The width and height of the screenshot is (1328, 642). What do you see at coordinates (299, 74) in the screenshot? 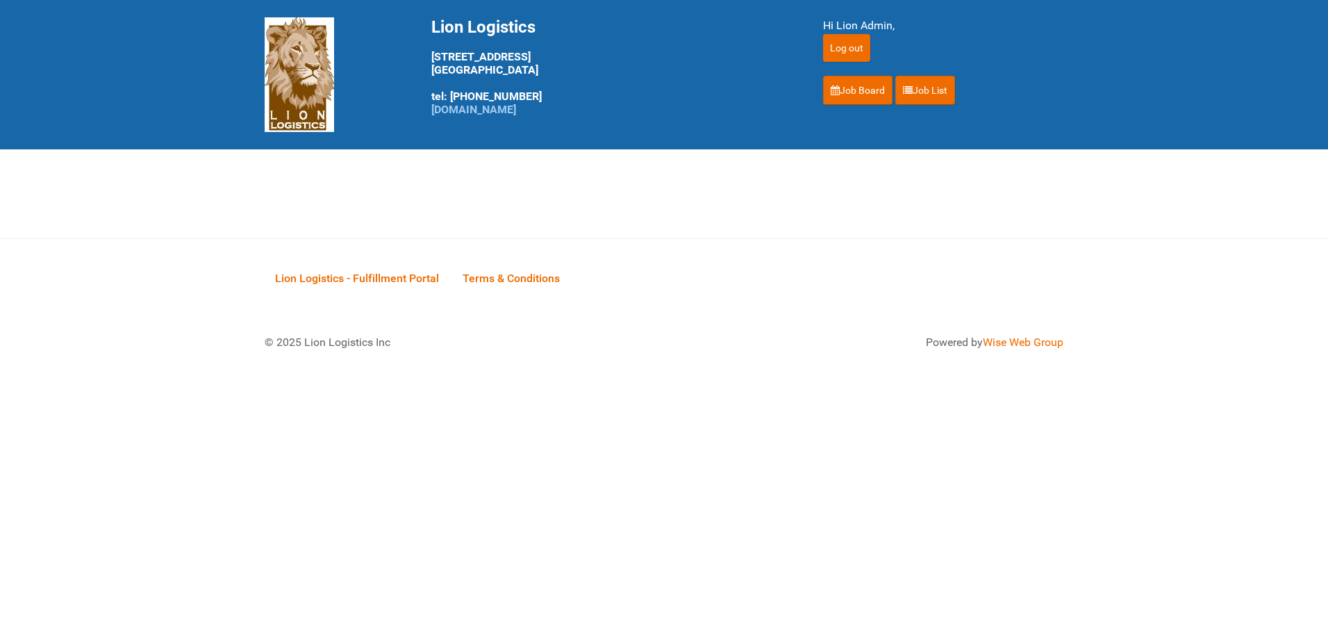
I see `img: Lion Logistics` at bounding box center [299, 74].